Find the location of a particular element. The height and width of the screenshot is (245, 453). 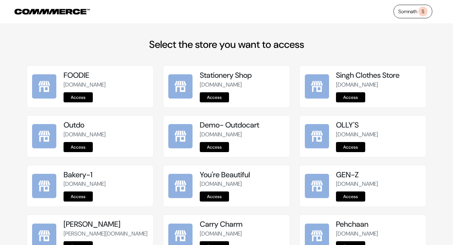

img: Bakery-1 is located at coordinates (44, 186).